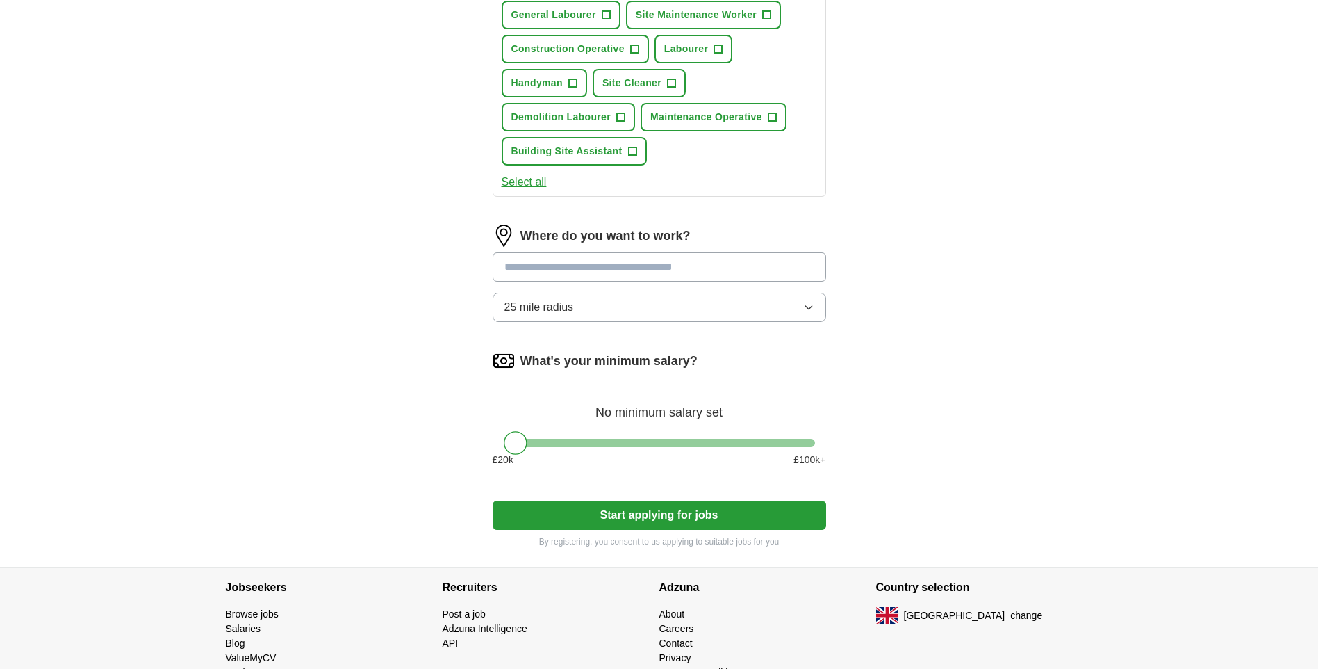 The height and width of the screenshot is (669, 1318). Describe the element at coordinates (609, 361) in the screenshot. I see `label: What's your minimum salary?` at that location.